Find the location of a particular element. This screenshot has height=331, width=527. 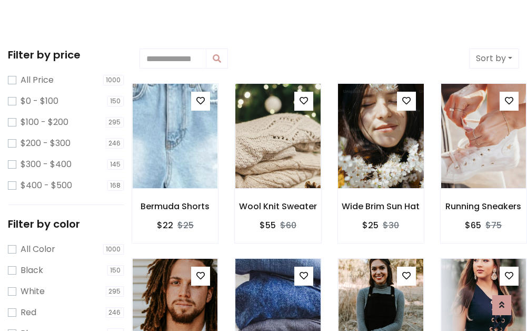

span: 145 is located at coordinates (116, 164).